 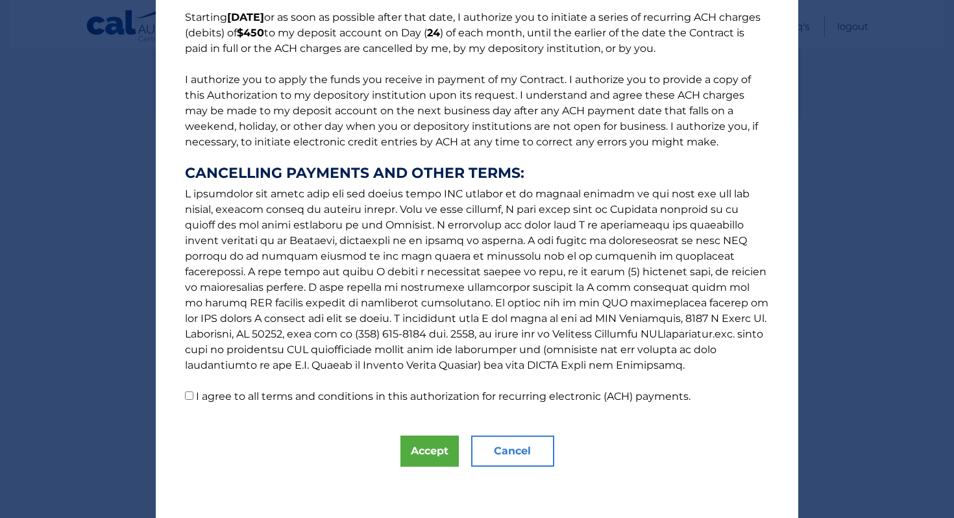 What do you see at coordinates (477, 173) in the screenshot?
I see `strong: CANCELLING PAYMENTS AND OTHER TERMS:` at bounding box center [477, 173].